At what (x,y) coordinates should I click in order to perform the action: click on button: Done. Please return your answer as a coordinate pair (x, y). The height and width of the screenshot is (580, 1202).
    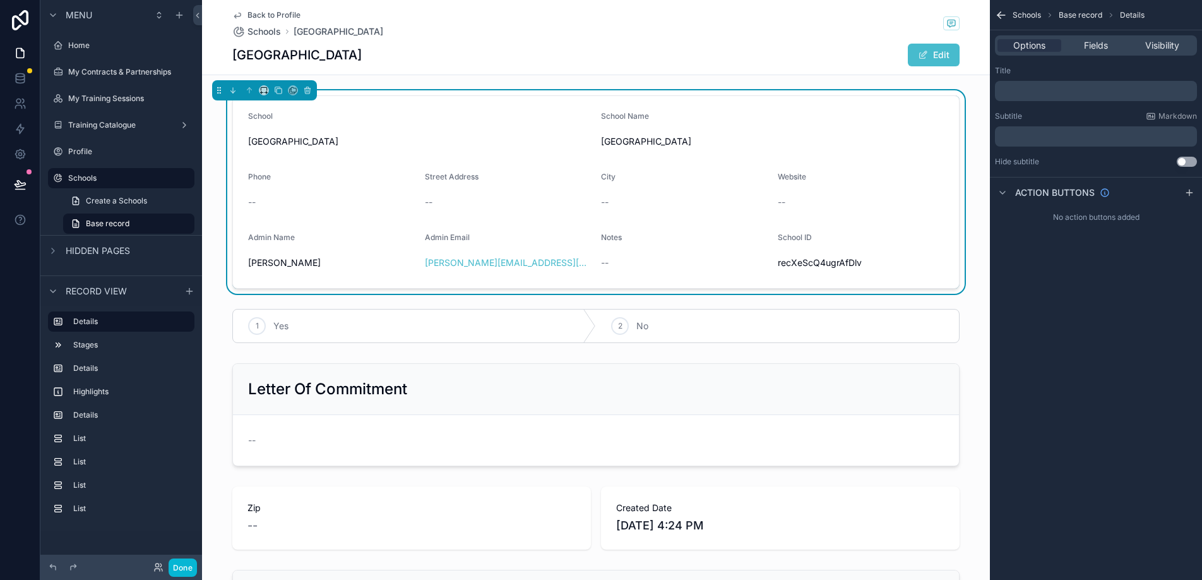
    Looking at the image, I should click on (182, 567).